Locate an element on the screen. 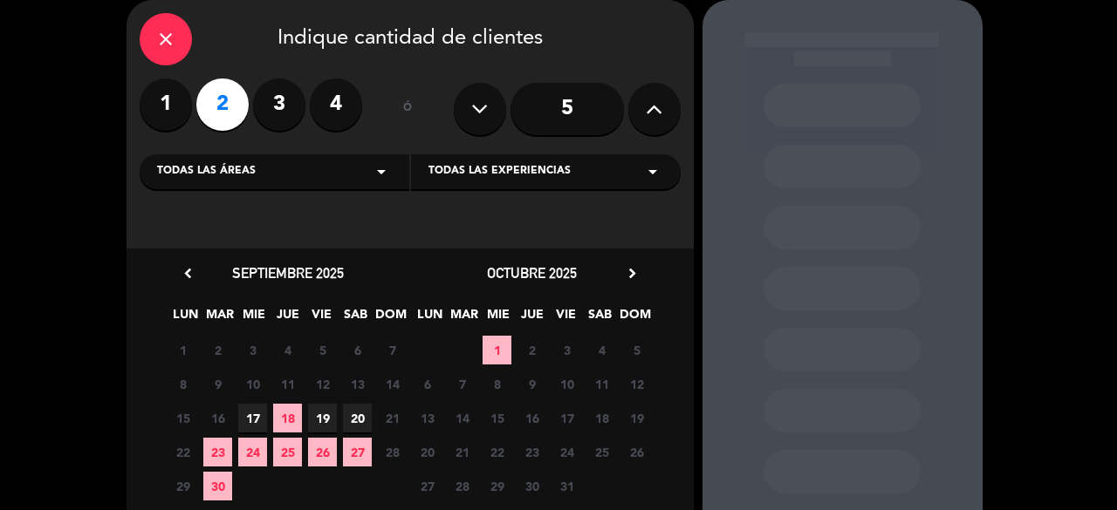 The height and width of the screenshot is (510, 1117). div: ó is located at coordinates (407, 109).